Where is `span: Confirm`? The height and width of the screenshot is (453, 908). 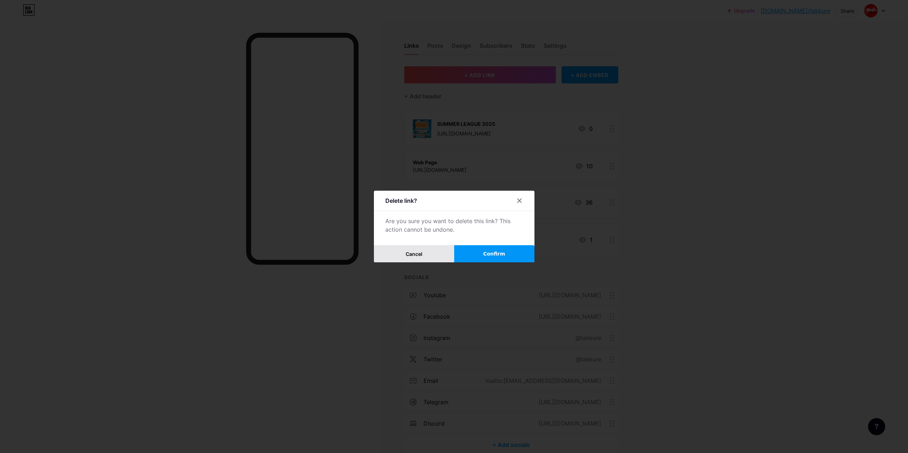 span: Confirm is located at coordinates (494, 254).